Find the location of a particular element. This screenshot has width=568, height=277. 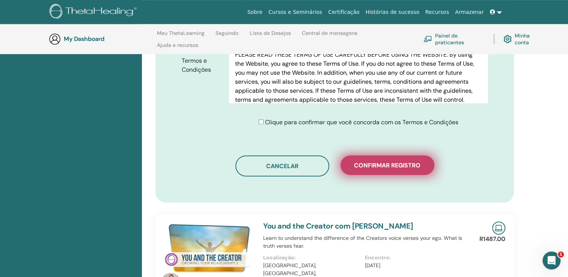

p: Localização: is located at coordinates (312, 257).